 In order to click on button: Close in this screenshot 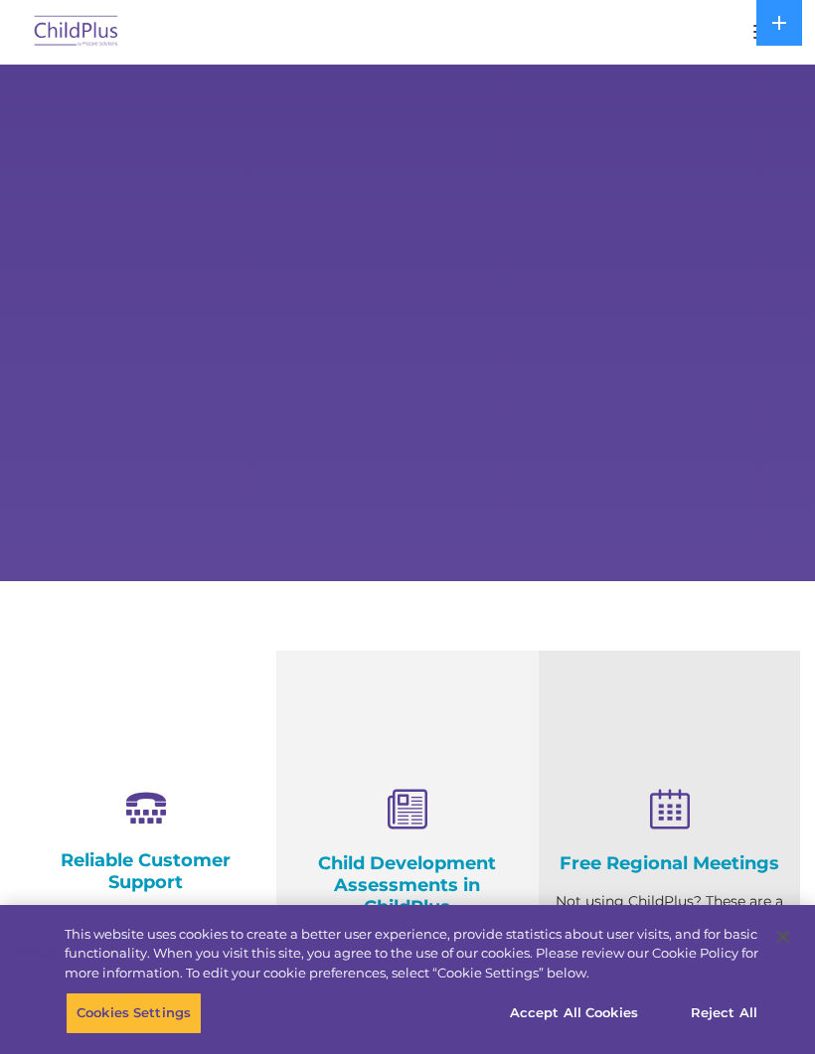, I will do `click(783, 937)`.